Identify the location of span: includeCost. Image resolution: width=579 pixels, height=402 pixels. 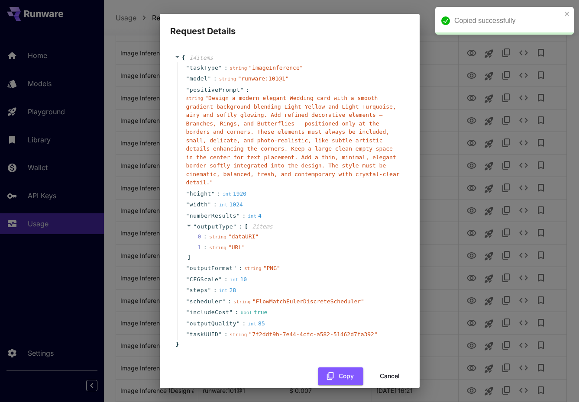
(210, 313).